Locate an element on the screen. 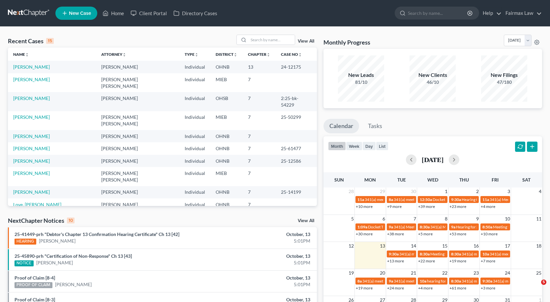 This screenshot has width=550, height=302. span: New Case is located at coordinates (80, 13).